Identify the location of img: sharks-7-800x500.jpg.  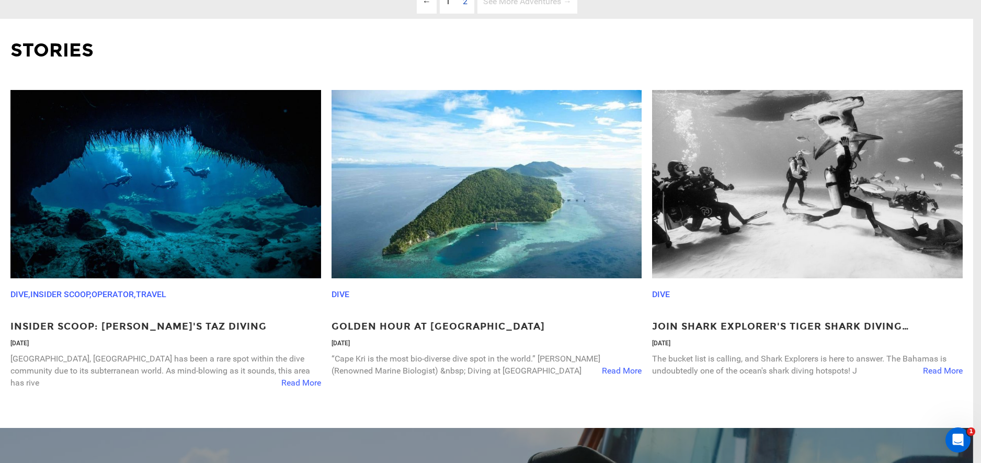
(807, 184).